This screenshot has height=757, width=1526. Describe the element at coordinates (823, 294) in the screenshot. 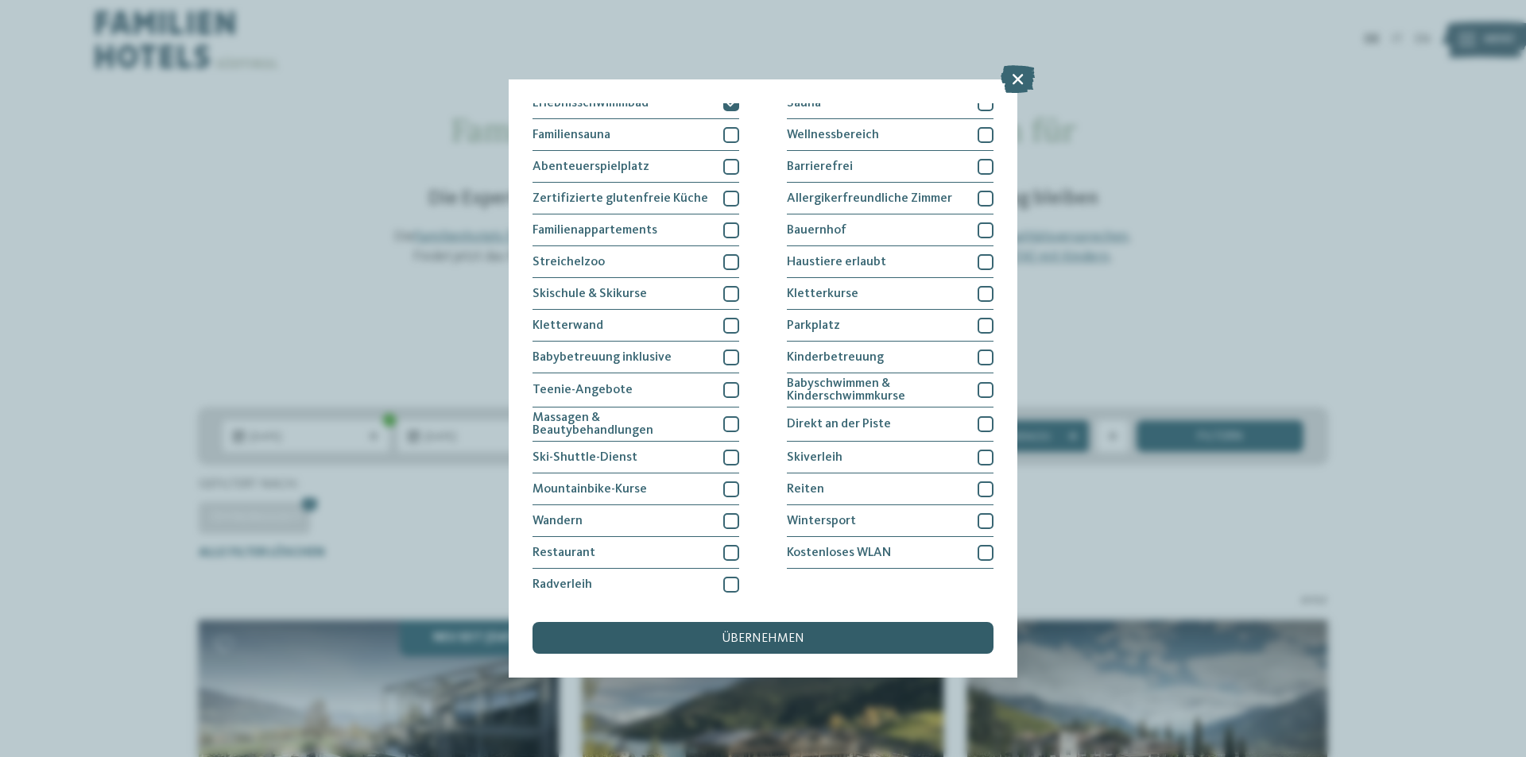

I see `span: Kletterkurse` at that location.